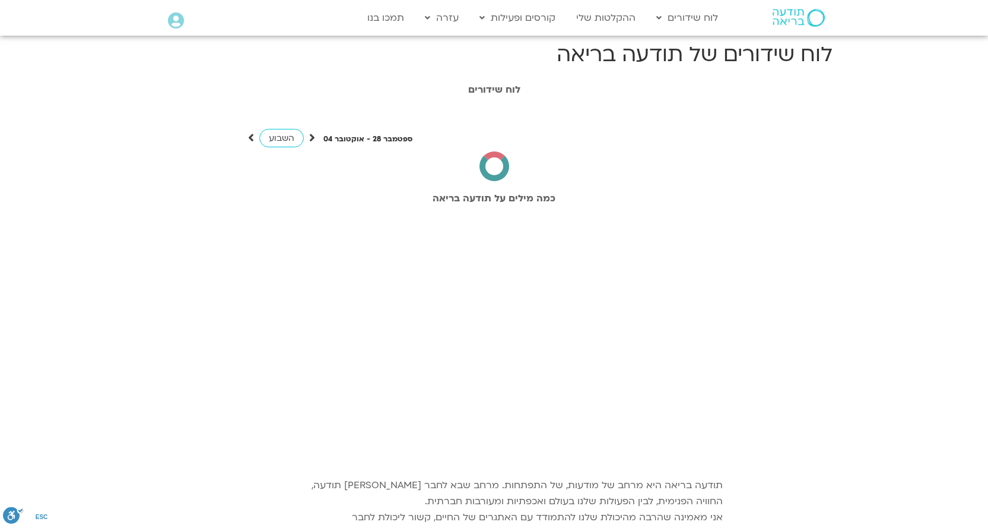 This screenshot has width=988, height=528. I want to click on h2: כמה מילים על תודעה בריאה, so click(494, 198).